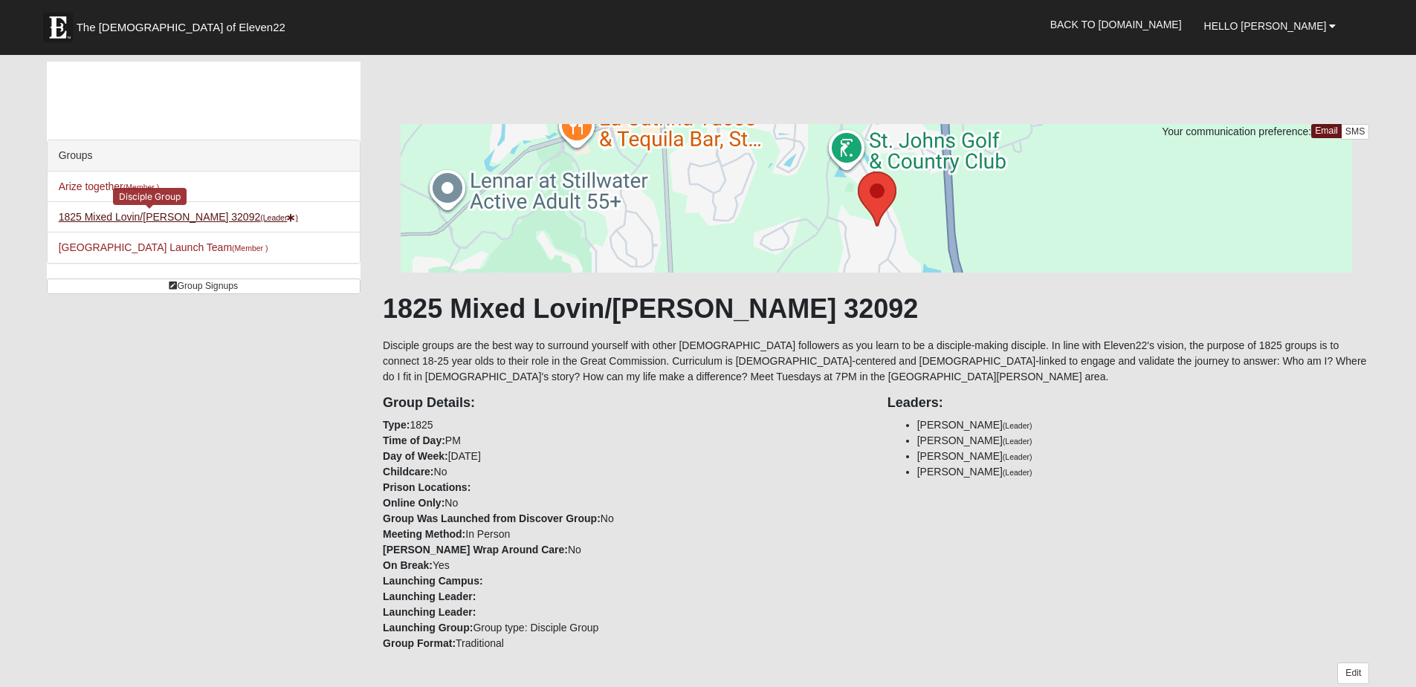 Image resolution: width=1416 pixels, height=687 pixels. I want to click on strong: Launching Campus:, so click(433, 581).